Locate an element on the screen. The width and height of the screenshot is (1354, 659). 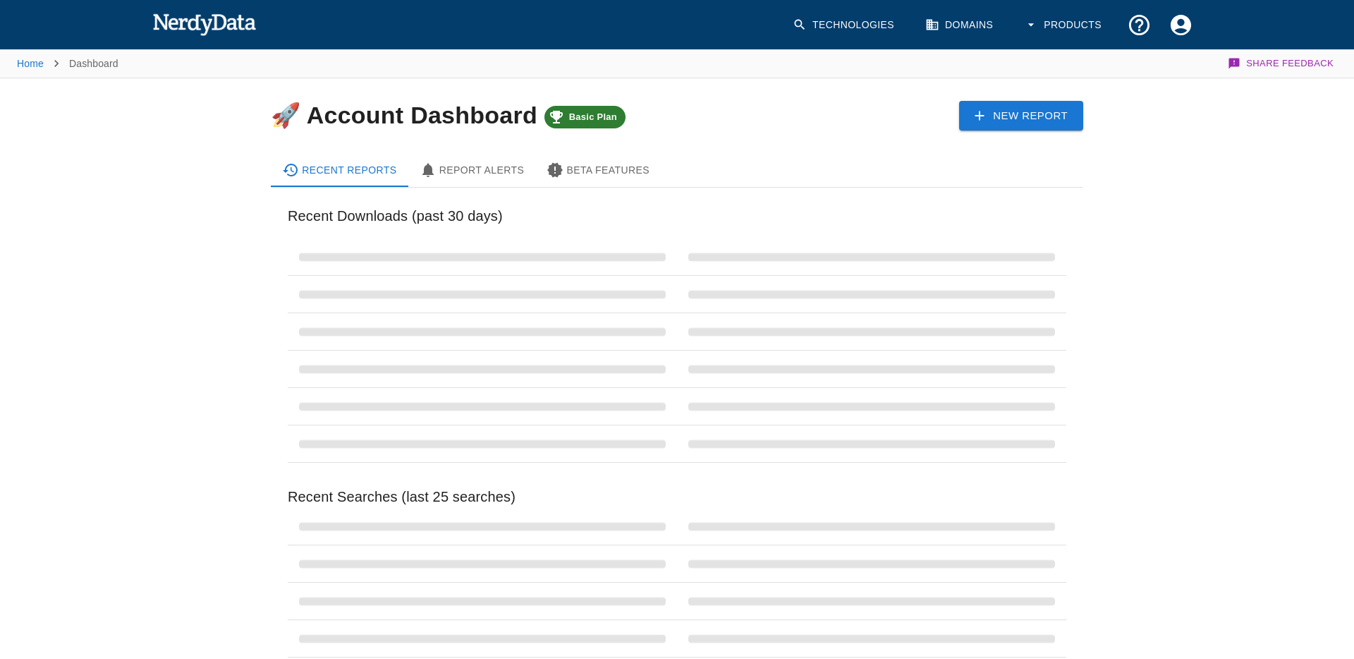
button: Account Settings is located at coordinates (1181, 25).